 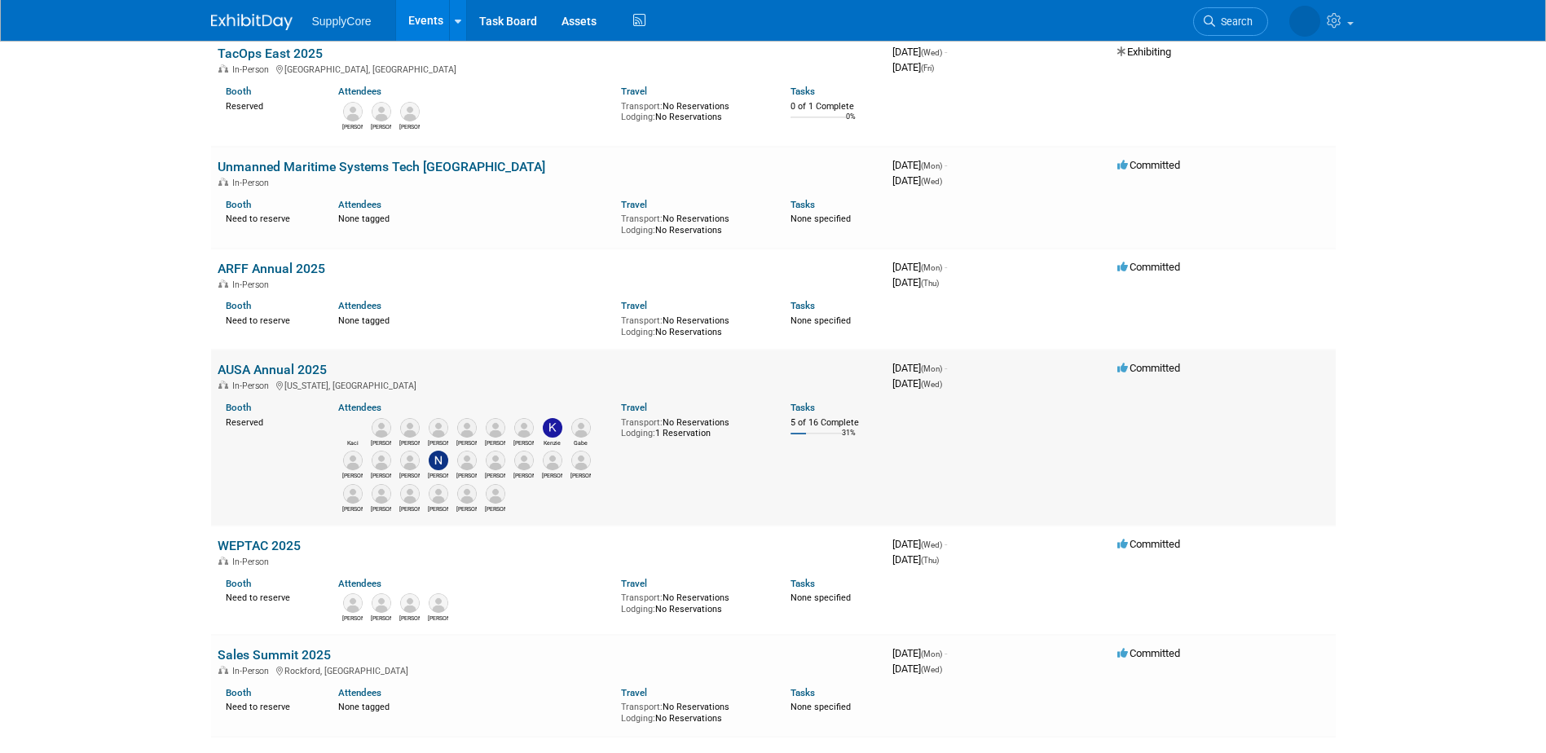 What do you see at coordinates (552, 460) in the screenshot?
I see `img: John Pepas` at bounding box center [552, 460].